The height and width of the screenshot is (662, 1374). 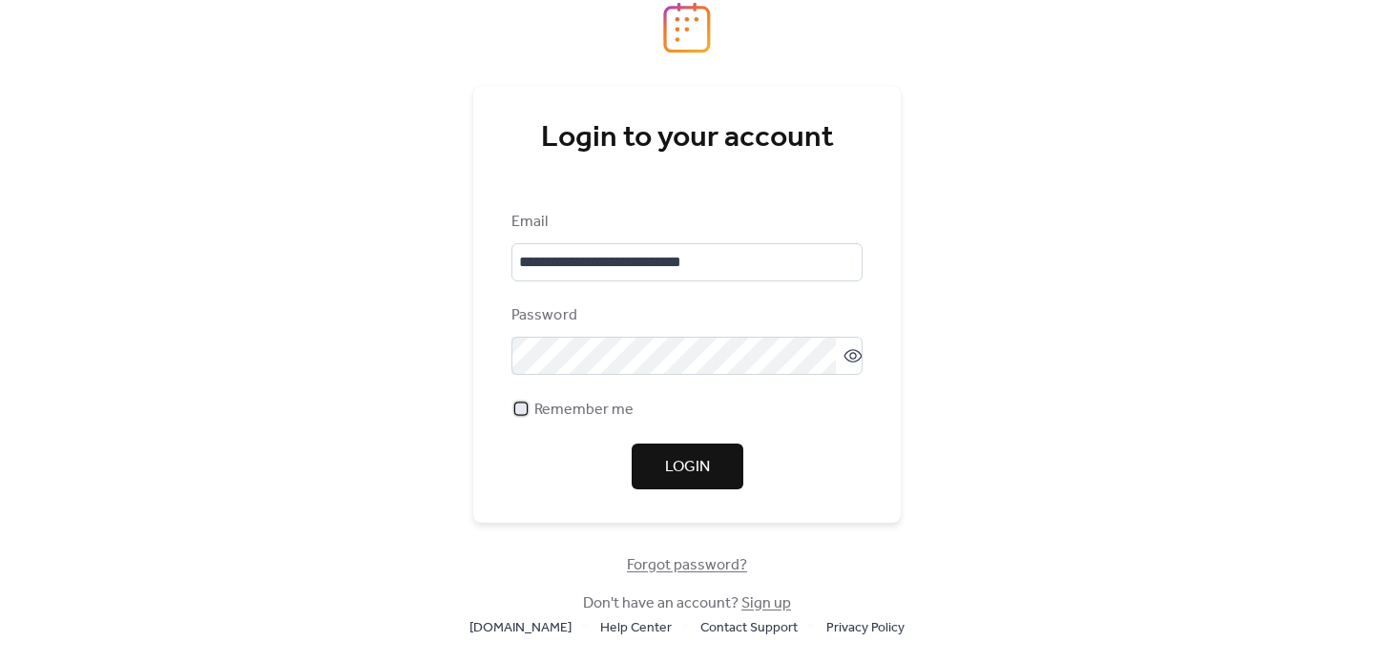 What do you see at coordinates (749, 629) in the screenshot?
I see `span: Contact Support` at bounding box center [749, 629].